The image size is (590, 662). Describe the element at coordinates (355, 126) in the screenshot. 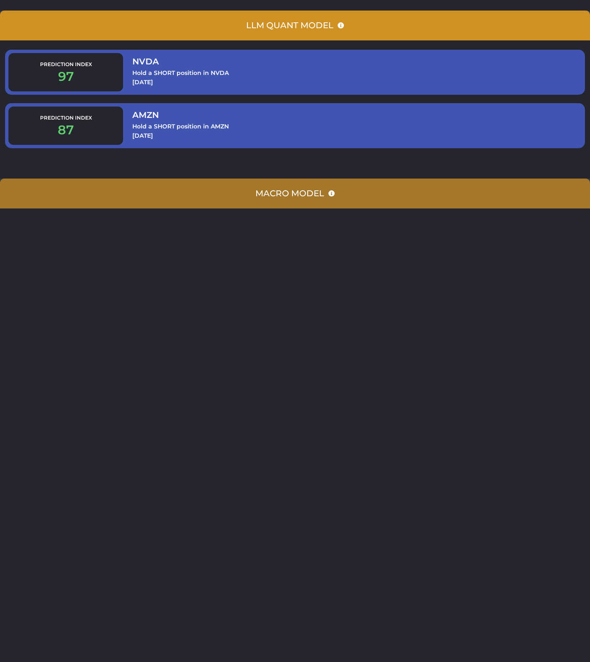

I see `p: Hold a SHORT position in AMZN` at that location.